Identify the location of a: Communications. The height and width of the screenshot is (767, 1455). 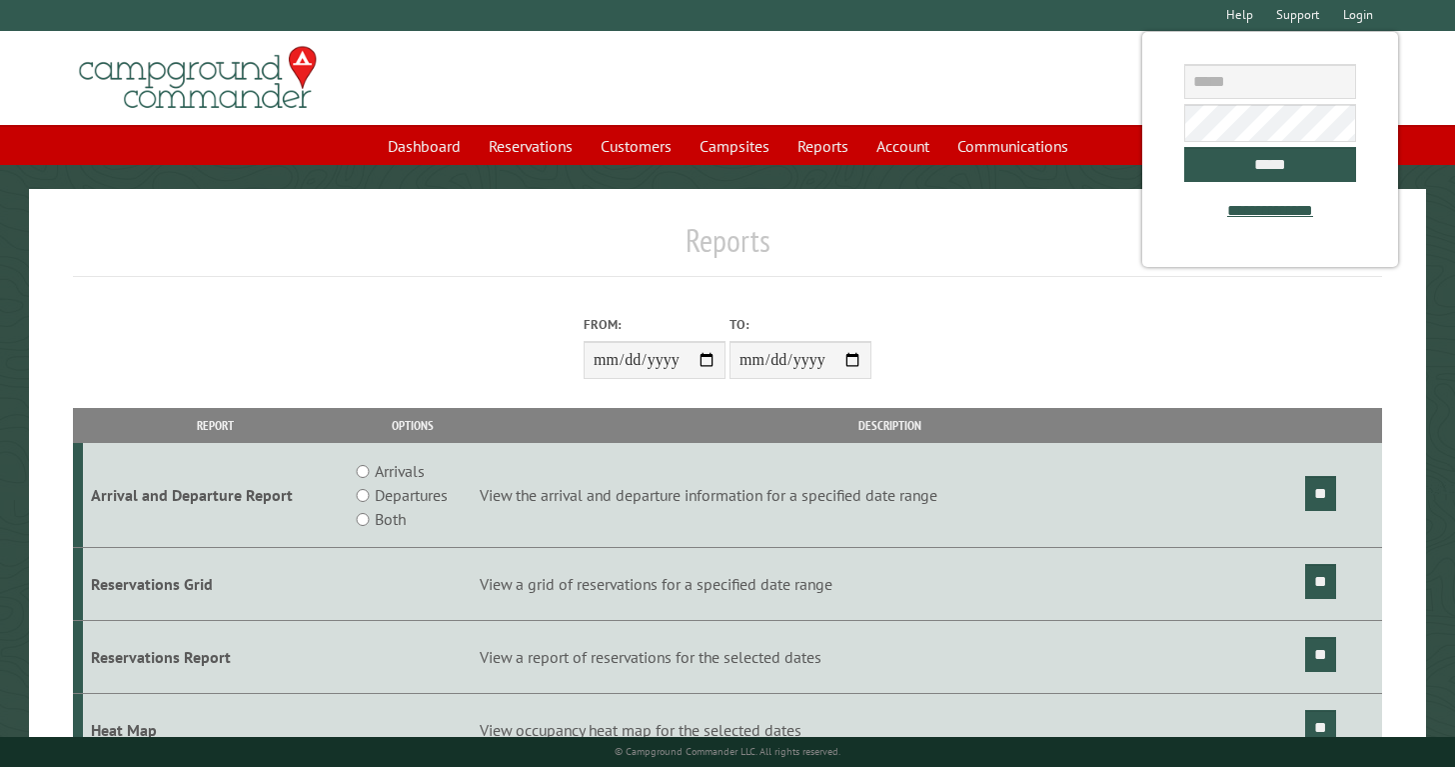
(1012, 146).